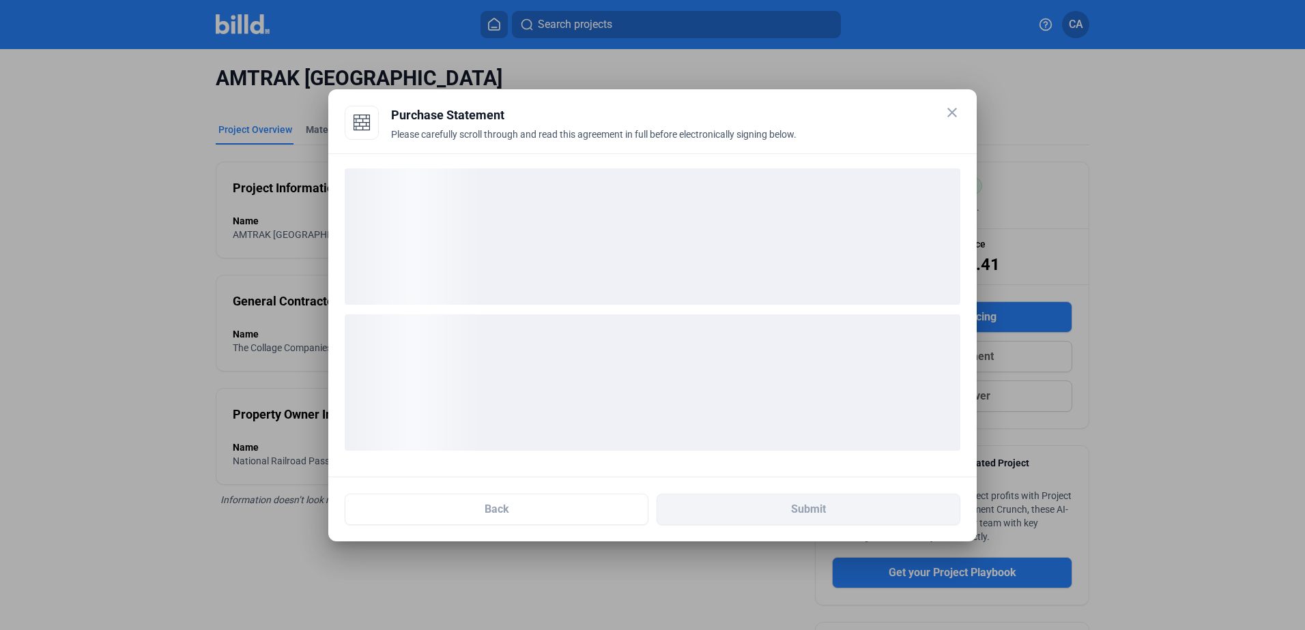  Describe the element at coordinates (808, 510) in the screenshot. I see `button: Submit` at that location.